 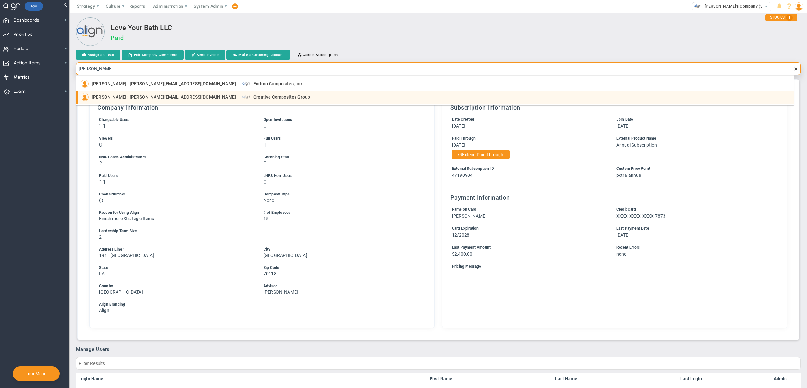 I want to click on div: Leadership Team Size, so click(x=257, y=231).